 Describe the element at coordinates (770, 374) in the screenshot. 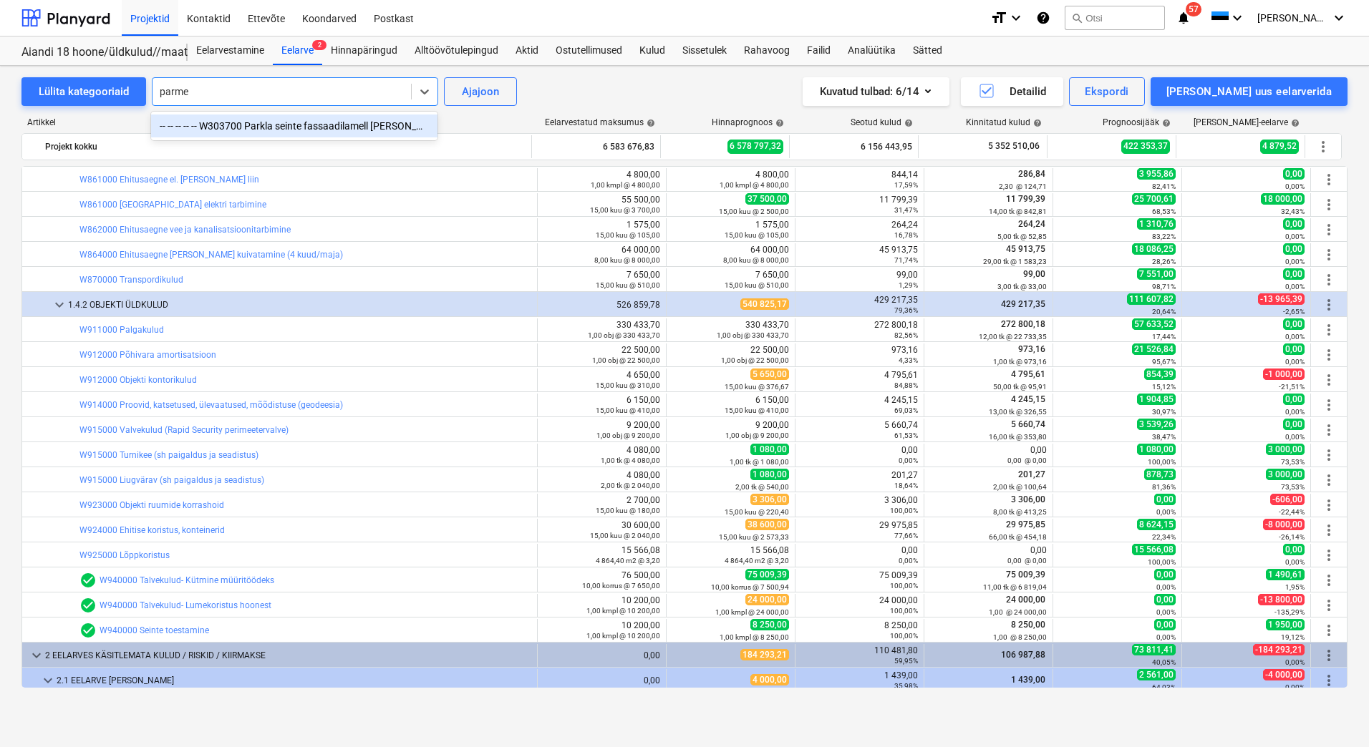

I see `span: 5 650,00` at that location.